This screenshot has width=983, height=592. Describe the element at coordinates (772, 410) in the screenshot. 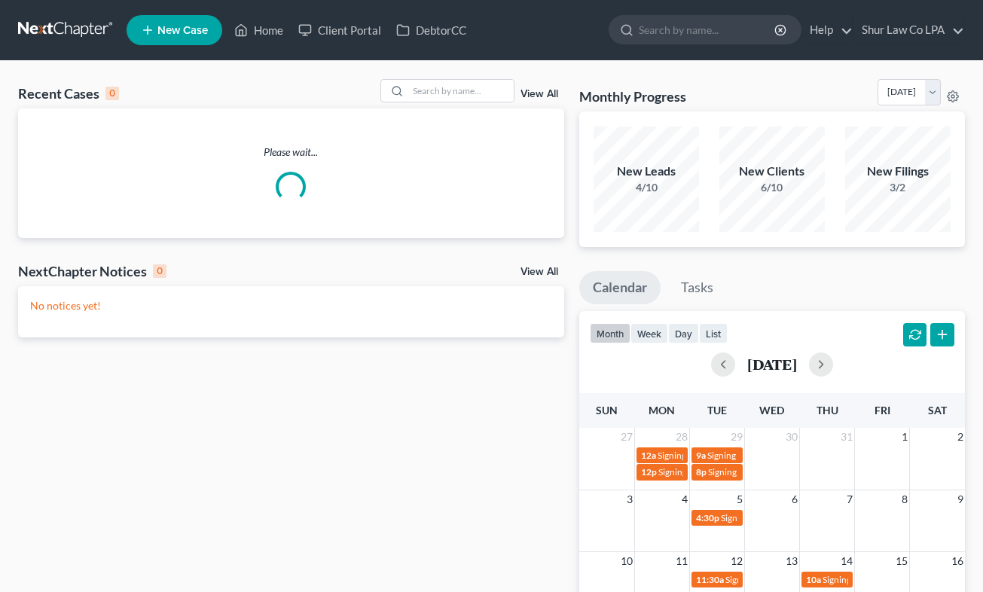

I see `span: Wed` at that location.